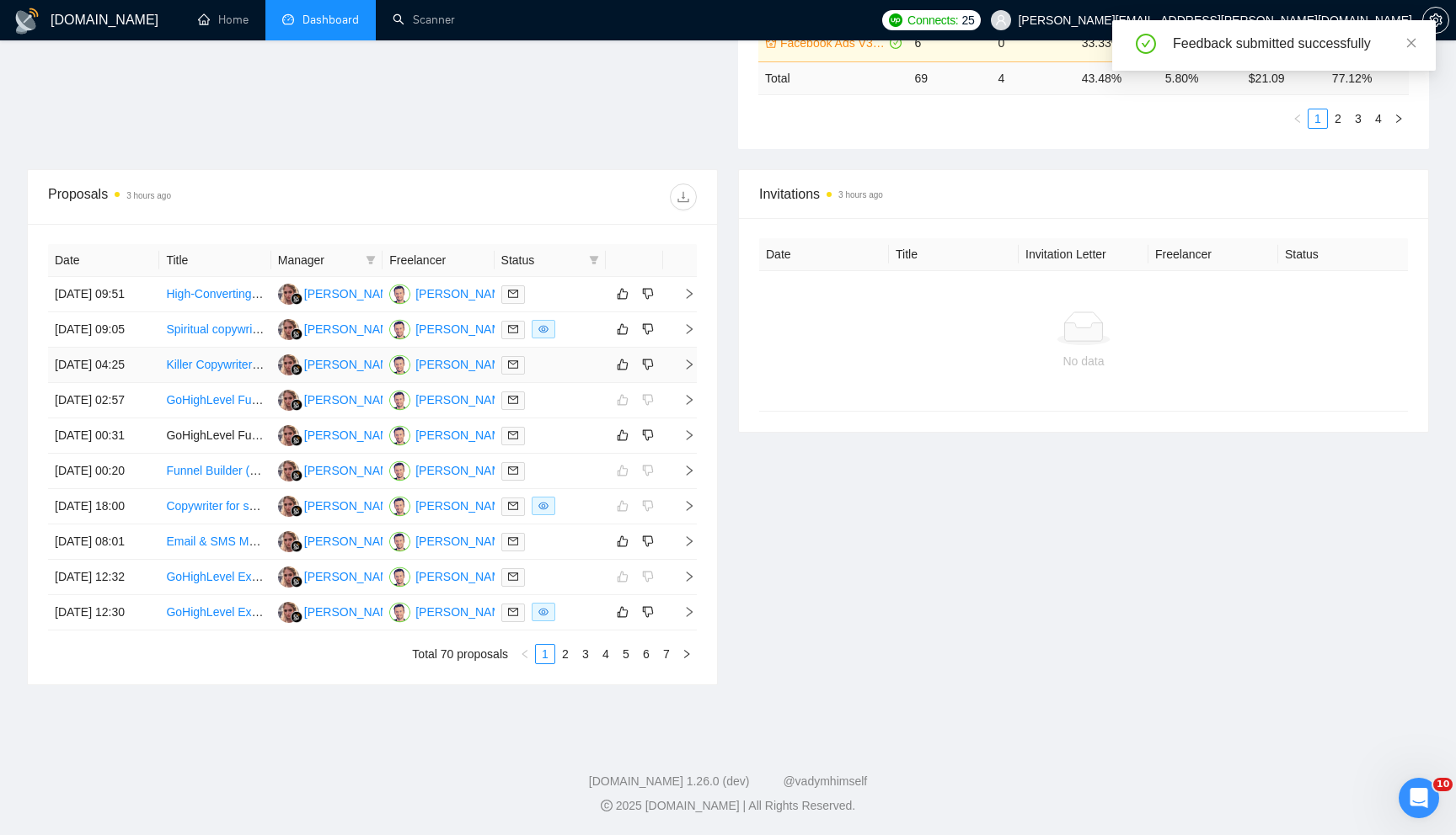 Image resolution: width=1456 pixels, height=835 pixels. I want to click on li: 1, so click(1318, 119).